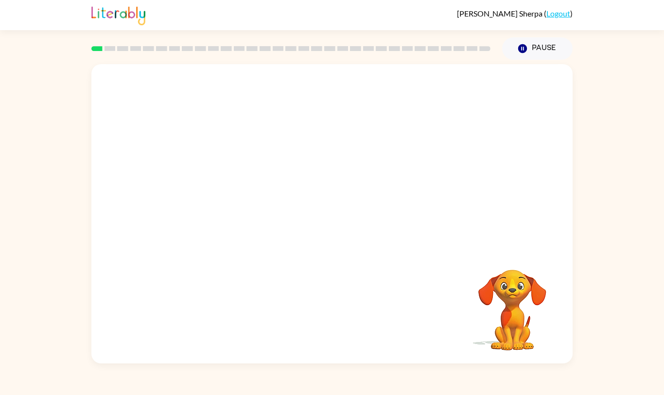 The height and width of the screenshot is (395, 664). What do you see at coordinates (118, 15) in the screenshot?
I see `img: Literably` at bounding box center [118, 15].